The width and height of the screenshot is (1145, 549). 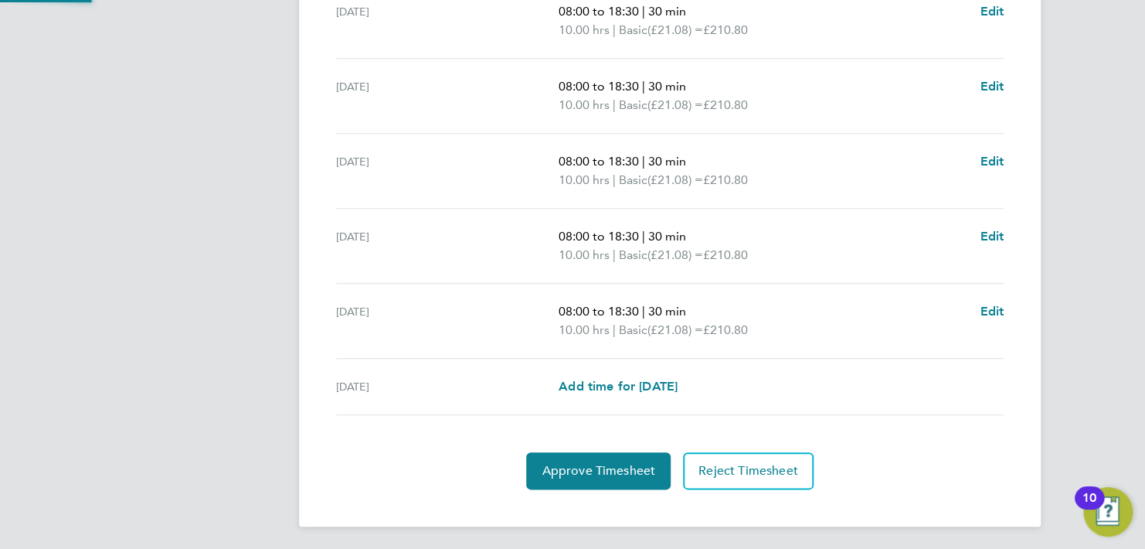 What do you see at coordinates (1108, 512) in the screenshot?
I see `button: Open Resource Center, 10 new notifications` at bounding box center [1108, 512].